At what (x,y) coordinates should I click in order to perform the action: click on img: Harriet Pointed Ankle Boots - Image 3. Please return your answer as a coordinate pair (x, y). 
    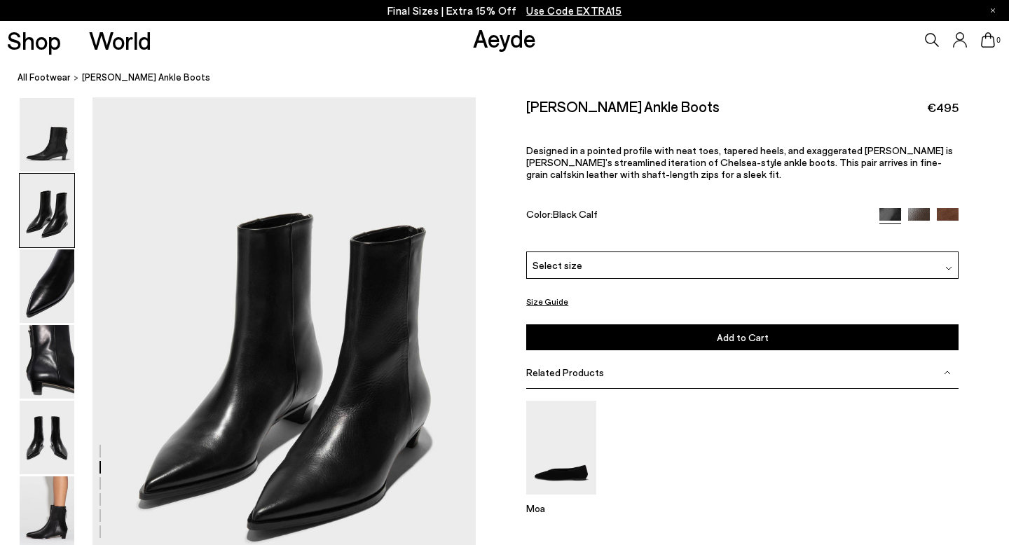
    Looking at the image, I should click on (47, 286).